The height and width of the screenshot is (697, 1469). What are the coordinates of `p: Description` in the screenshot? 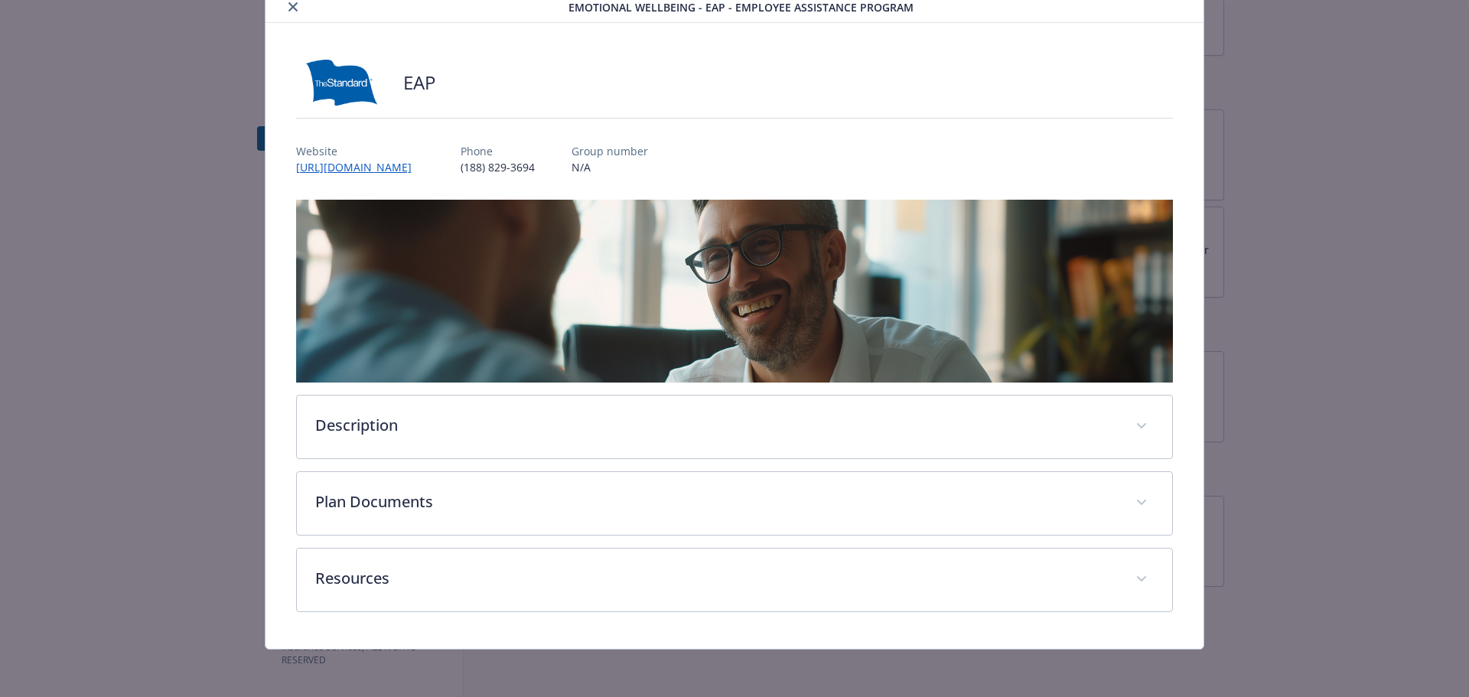 It's located at (716, 425).